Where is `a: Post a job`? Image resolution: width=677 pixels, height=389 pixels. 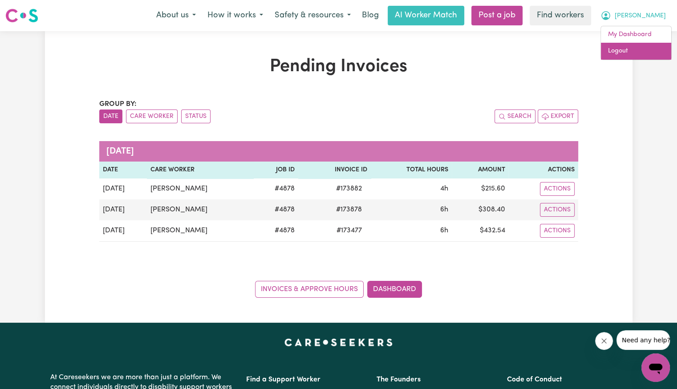
a: Post a job is located at coordinates (497, 16).